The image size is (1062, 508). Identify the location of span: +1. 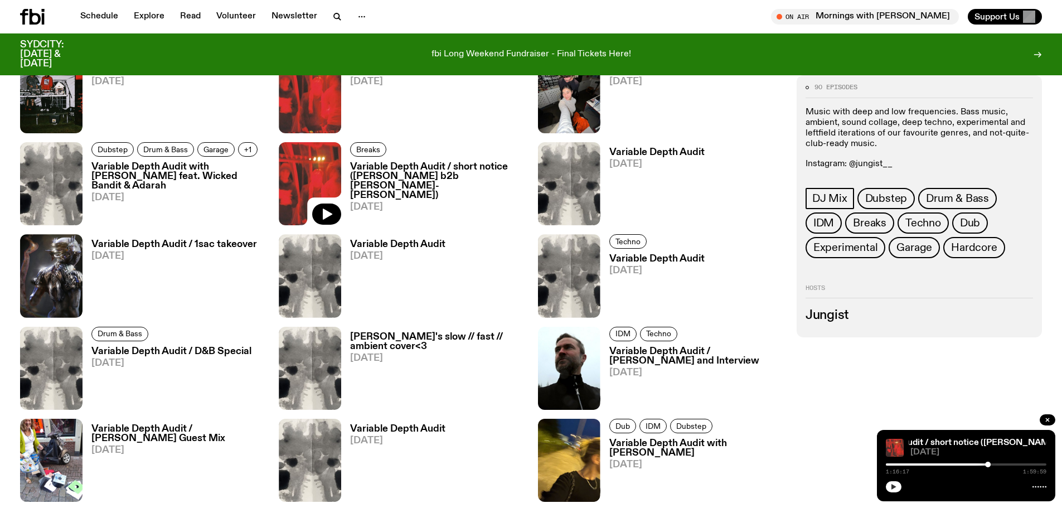
(248, 149).